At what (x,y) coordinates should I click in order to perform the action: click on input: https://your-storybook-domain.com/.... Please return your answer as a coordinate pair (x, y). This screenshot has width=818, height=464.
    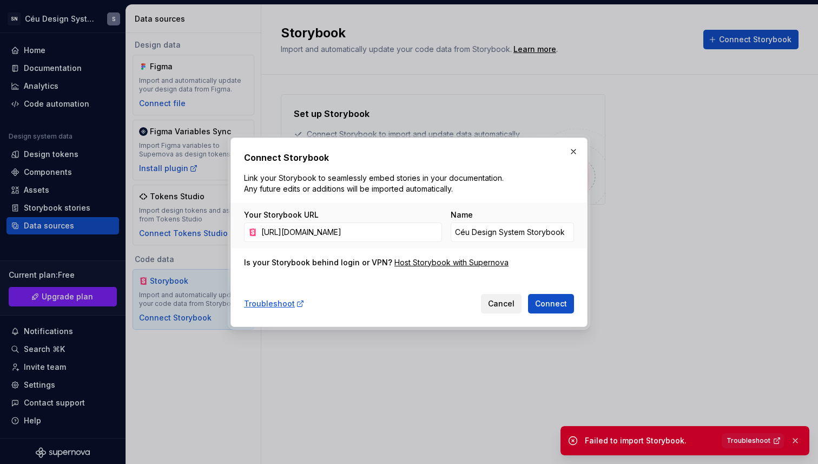
    Looking at the image, I should click on (350, 232).